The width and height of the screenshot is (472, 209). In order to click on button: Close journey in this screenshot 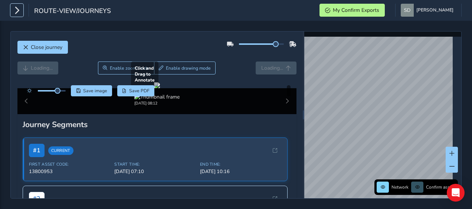, I will do `click(43, 47)`.